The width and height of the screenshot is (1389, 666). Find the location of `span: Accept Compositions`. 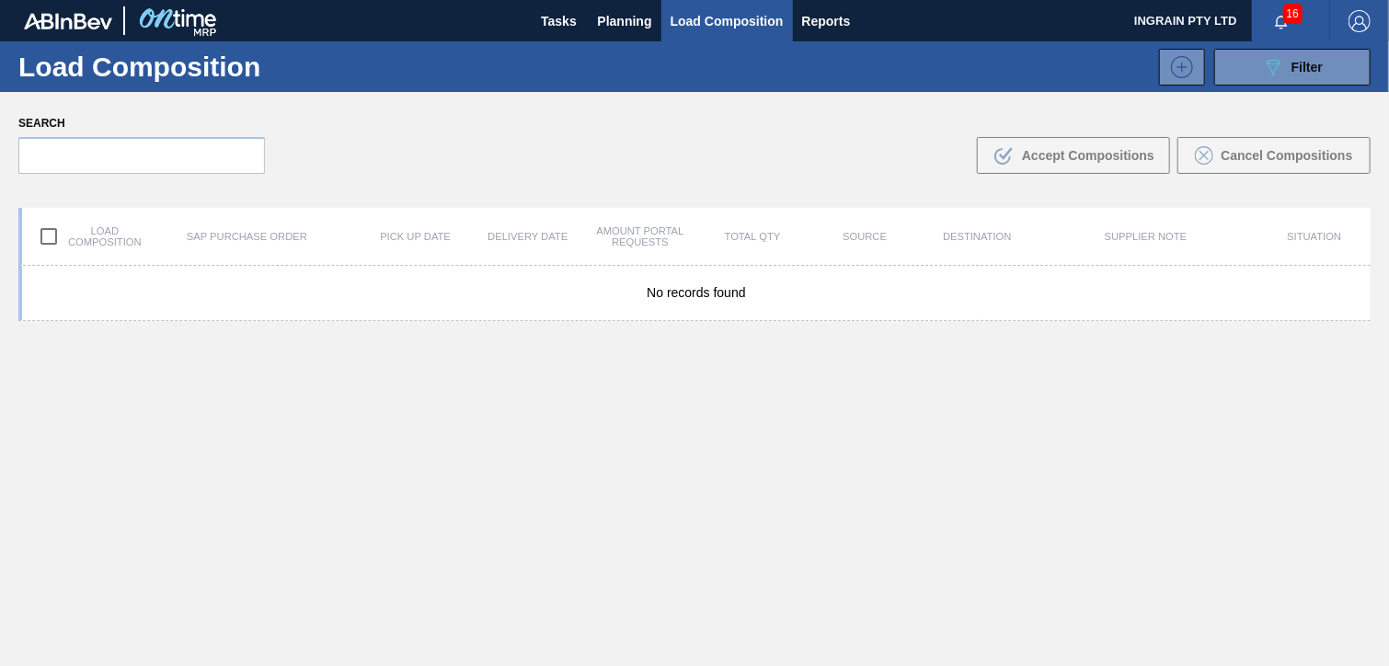

span: Accept Compositions is located at coordinates (1088, 155).